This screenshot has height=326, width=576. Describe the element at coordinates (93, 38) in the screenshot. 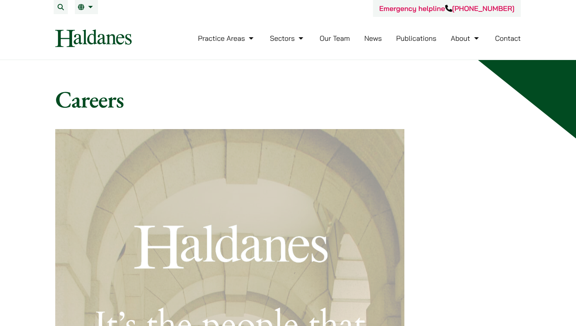

I see `img: Logo of Haldanes` at that location.